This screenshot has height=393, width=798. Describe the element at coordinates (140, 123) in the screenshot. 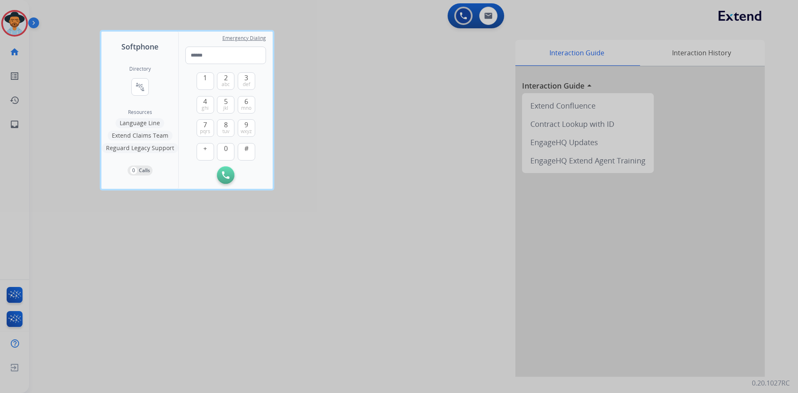

I see `button: Language Line` at that location.